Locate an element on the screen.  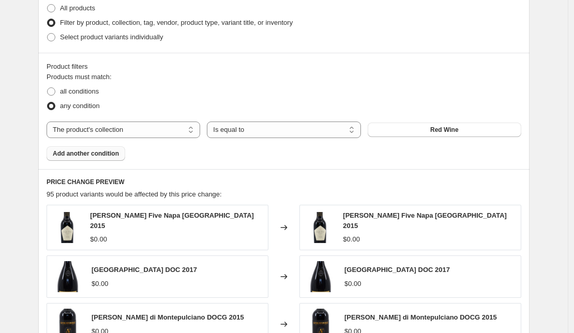
span: any condition is located at coordinates (80, 105).